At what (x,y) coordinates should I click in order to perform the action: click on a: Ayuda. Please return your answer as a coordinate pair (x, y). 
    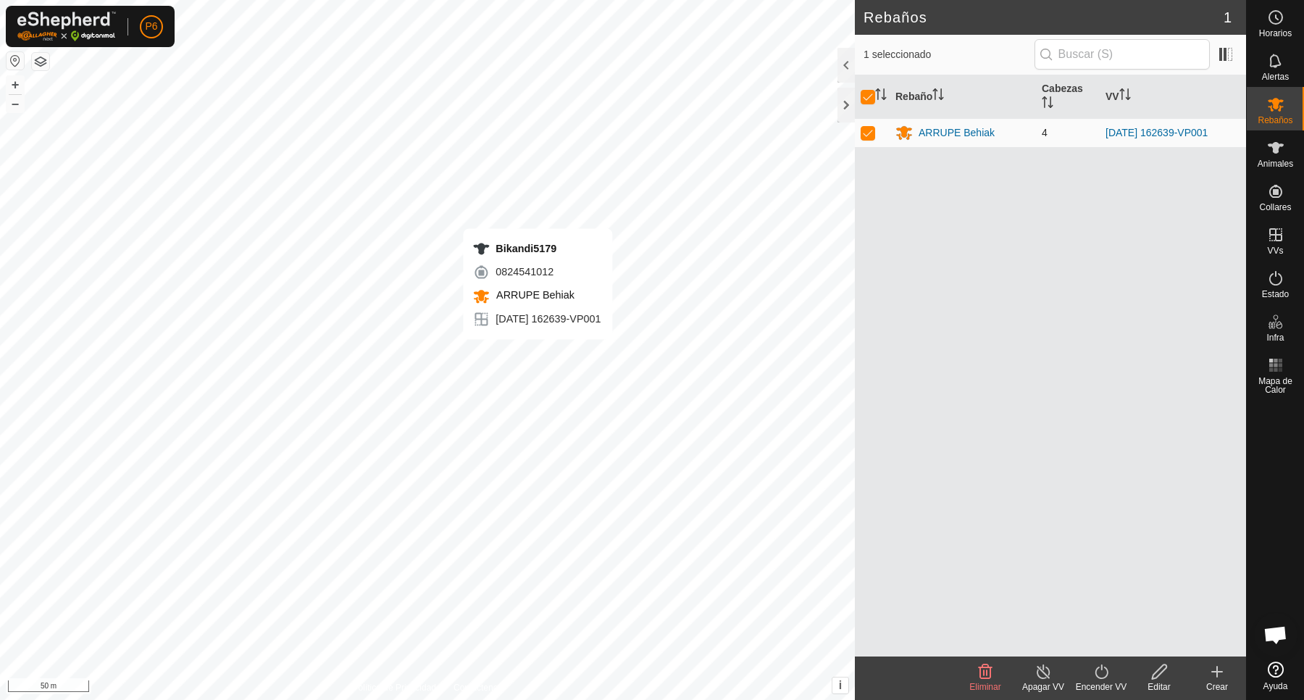
    Looking at the image, I should click on (1275, 676).